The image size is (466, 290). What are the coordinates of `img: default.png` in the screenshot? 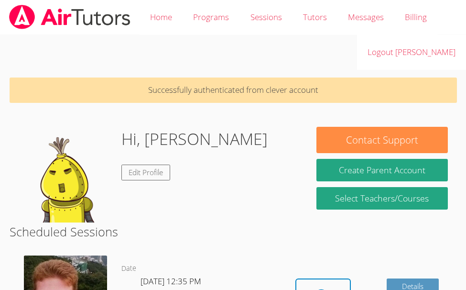 It's located at (66, 175).